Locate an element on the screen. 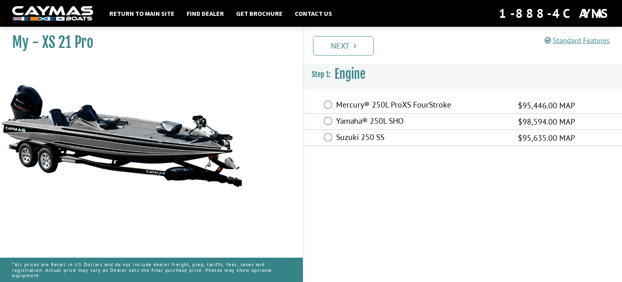 The image size is (622, 282). ul: Pagination is located at coordinates (467, 45).